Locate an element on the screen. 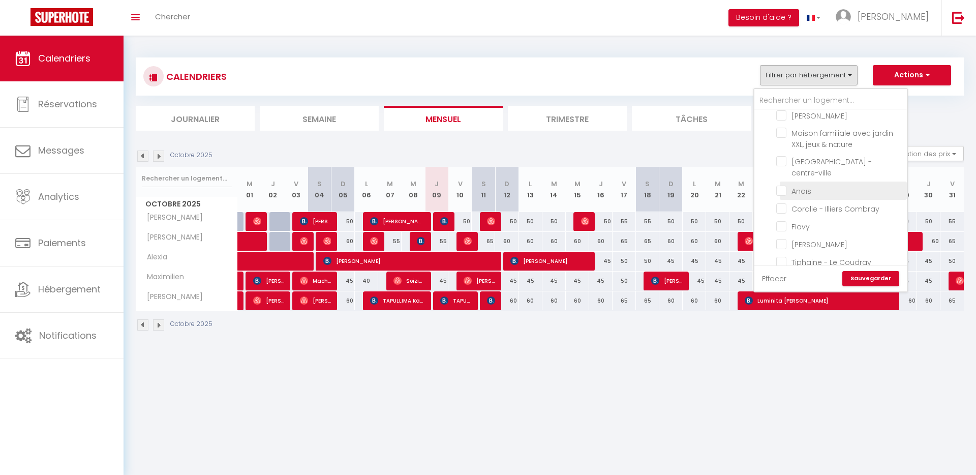 The height and width of the screenshot is (475, 976). li: Tâches is located at coordinates (692, 118).